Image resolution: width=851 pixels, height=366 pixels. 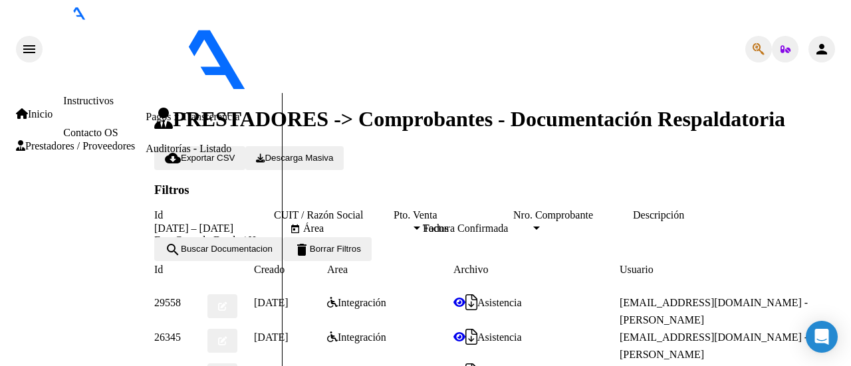 I want to click on a: Contacto OS, so click(x=90, y=132).